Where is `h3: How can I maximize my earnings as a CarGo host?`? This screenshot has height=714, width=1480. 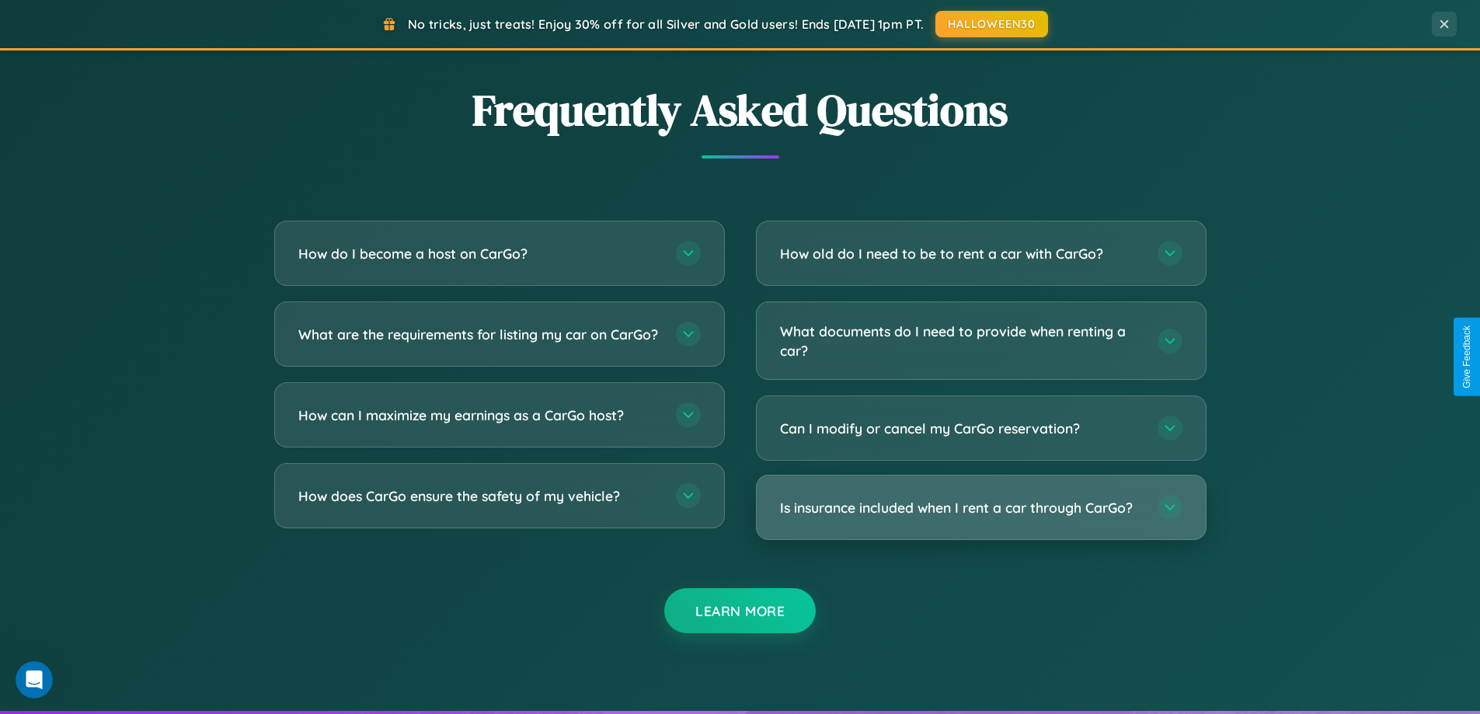 h3: How can I maximize my earnings as a CarGo host? is located at coordinates (479, 415).